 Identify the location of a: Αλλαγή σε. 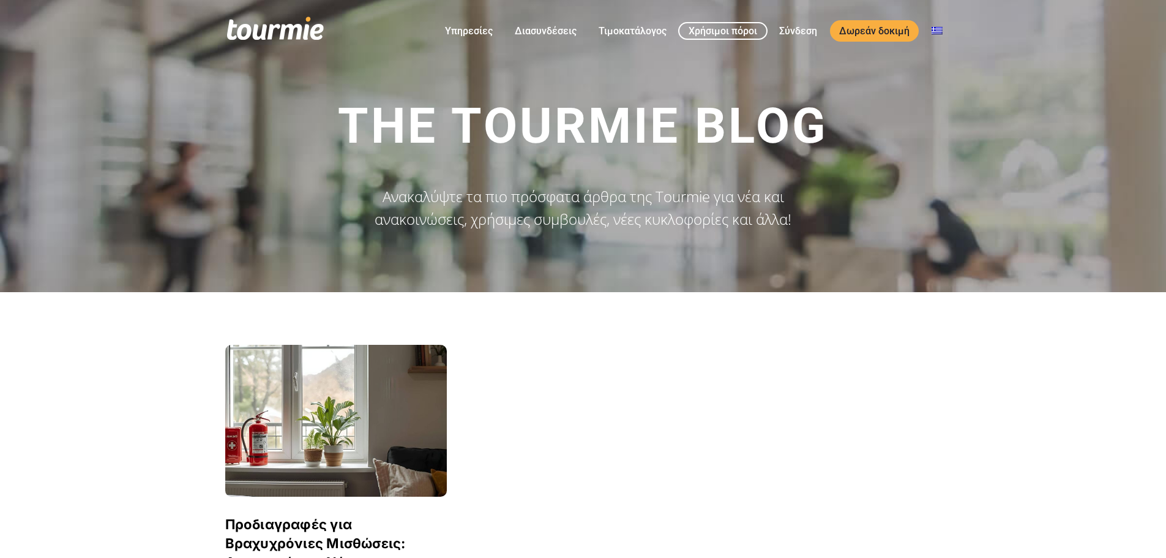
(937, 31).